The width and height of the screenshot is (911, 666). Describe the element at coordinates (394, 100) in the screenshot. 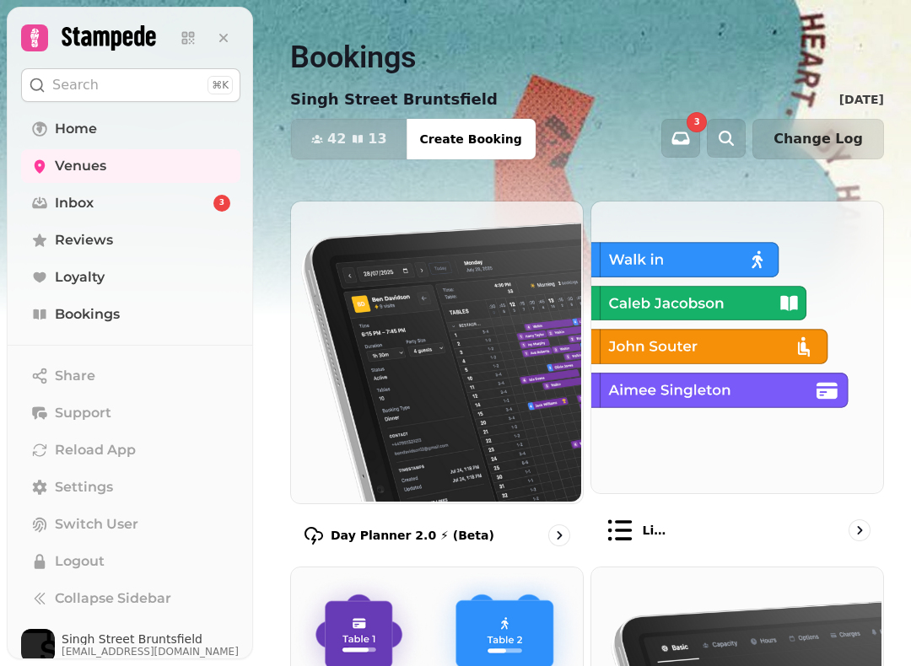

I see `p: Singh Street Bruntsfield` at that location.